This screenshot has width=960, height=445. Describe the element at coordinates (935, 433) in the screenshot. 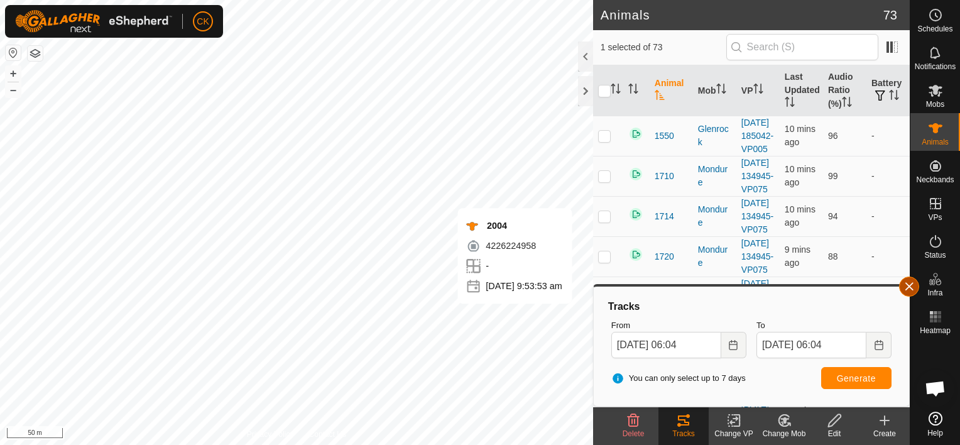

I see `span: Help` at that location.